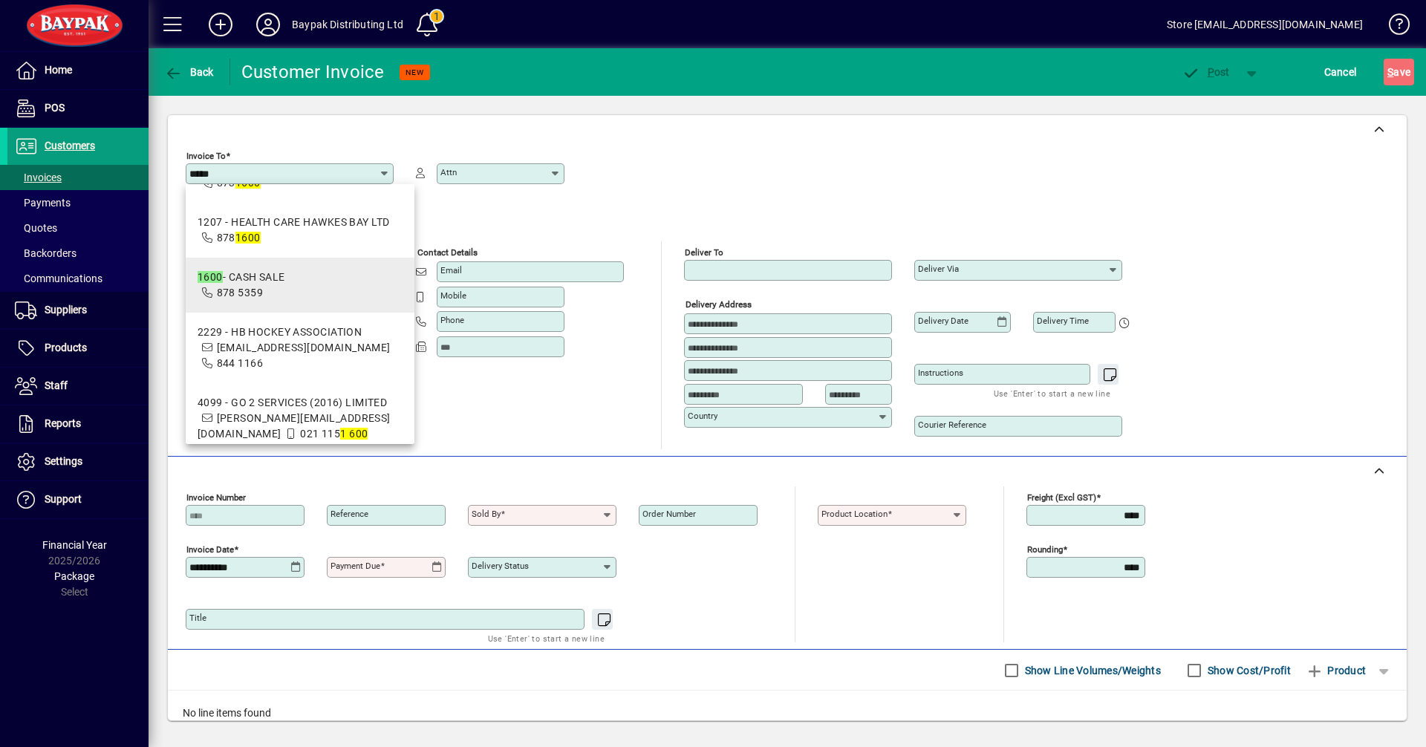  I want to click on a: Settings, so click(78, 462).